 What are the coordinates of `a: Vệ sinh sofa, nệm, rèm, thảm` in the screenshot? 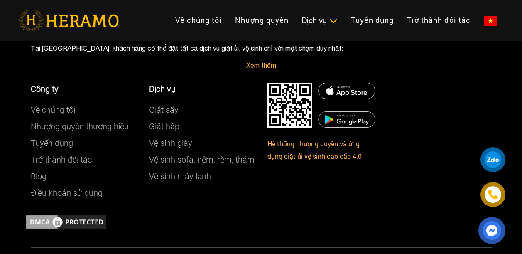 It's located at (202, 159).